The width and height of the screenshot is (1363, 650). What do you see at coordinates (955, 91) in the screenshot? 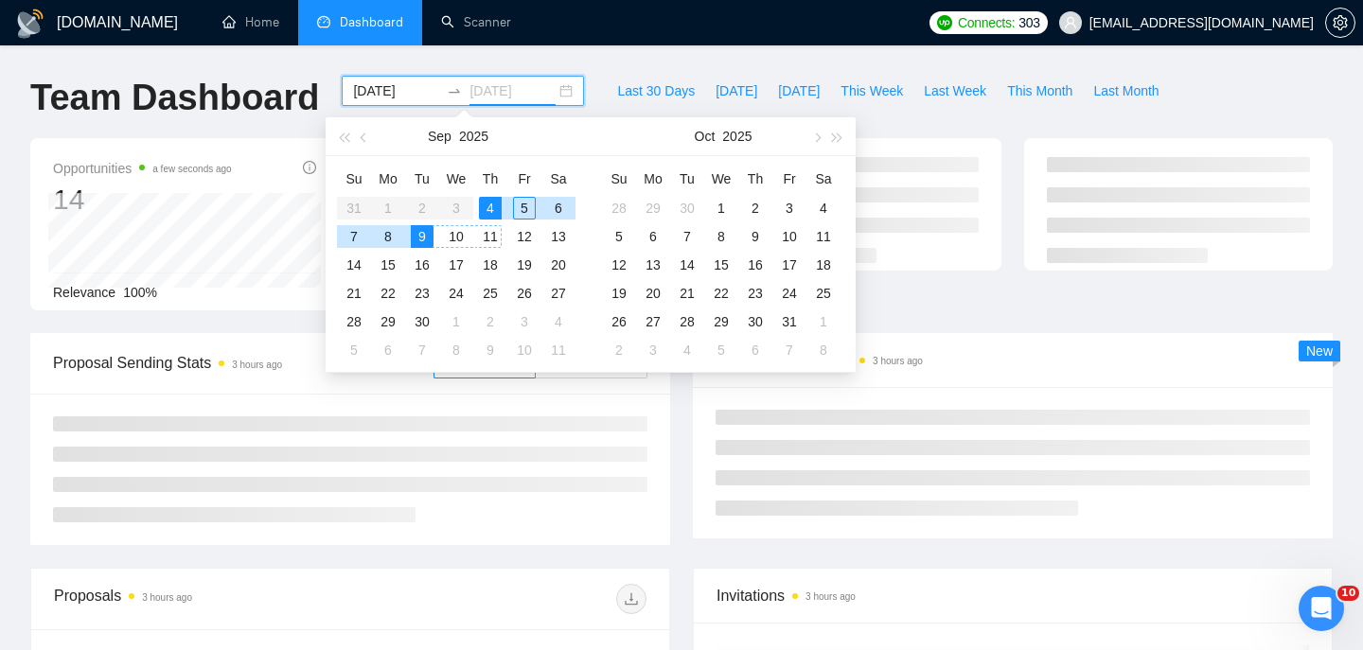
I see `span: Last Week` at bounding box center [955, 91].